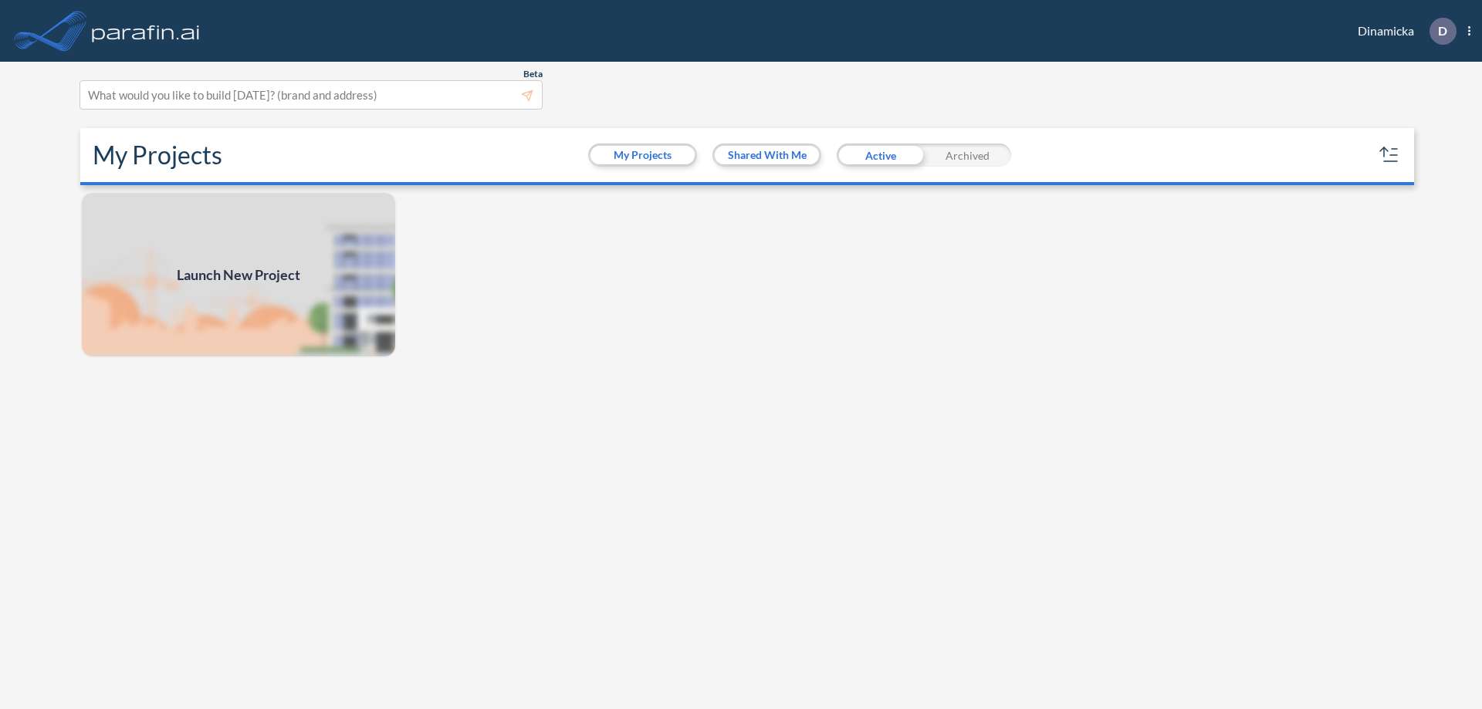 This screenshot has width=1482, height=709. I want to click on div: Dinamicka, so click(1403, 31).